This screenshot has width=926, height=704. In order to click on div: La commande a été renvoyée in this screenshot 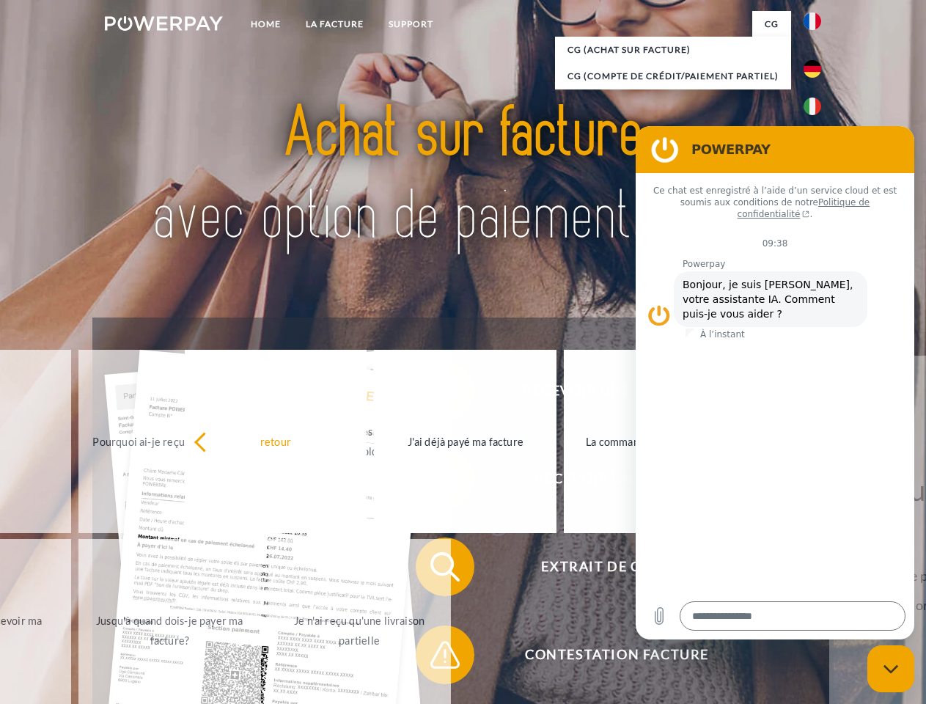, I will do `click(655, 441)`.